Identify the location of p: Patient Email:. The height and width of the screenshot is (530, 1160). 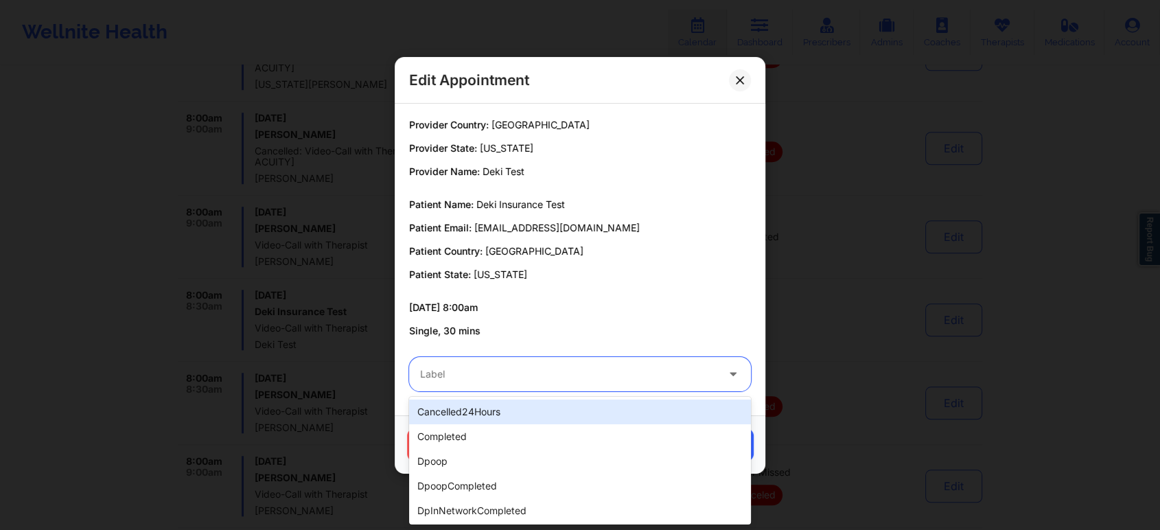
(580, 228).